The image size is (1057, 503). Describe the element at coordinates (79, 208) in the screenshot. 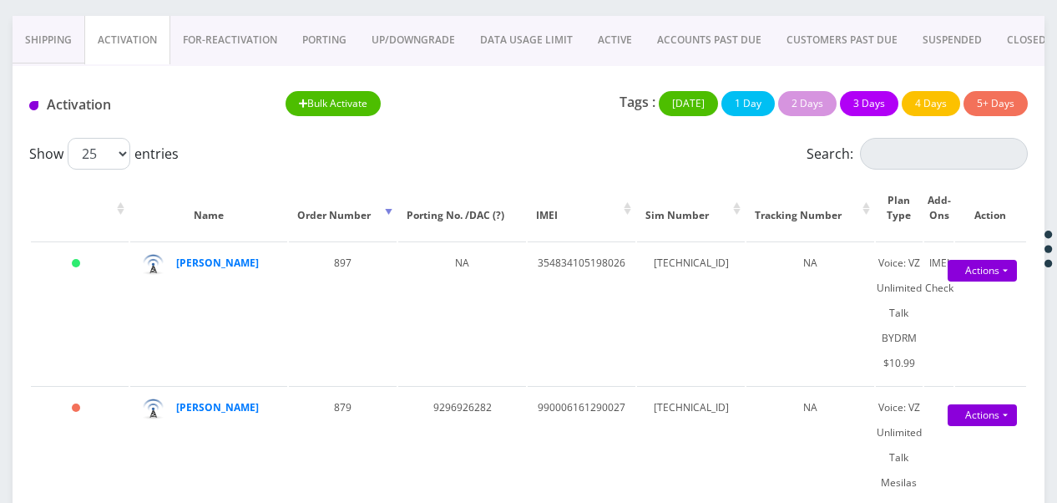

I see `th: : activate to sort column ascending` at that location.